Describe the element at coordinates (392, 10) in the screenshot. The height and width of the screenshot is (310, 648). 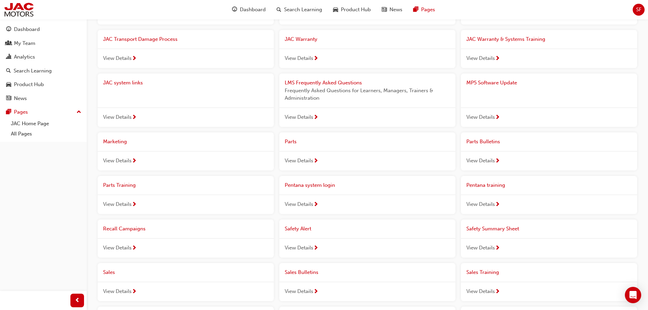
I see `a: news-iconNews` at that location.